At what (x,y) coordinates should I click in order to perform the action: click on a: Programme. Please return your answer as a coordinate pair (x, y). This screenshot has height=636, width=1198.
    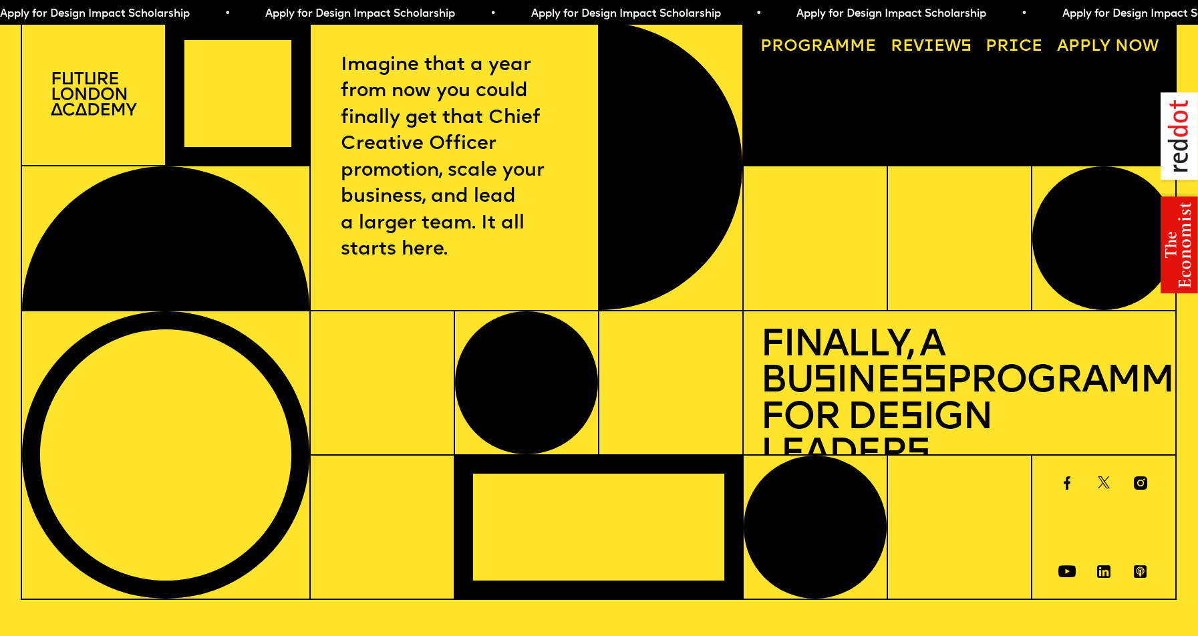
    Looking at the image, I should click on (818, 47).